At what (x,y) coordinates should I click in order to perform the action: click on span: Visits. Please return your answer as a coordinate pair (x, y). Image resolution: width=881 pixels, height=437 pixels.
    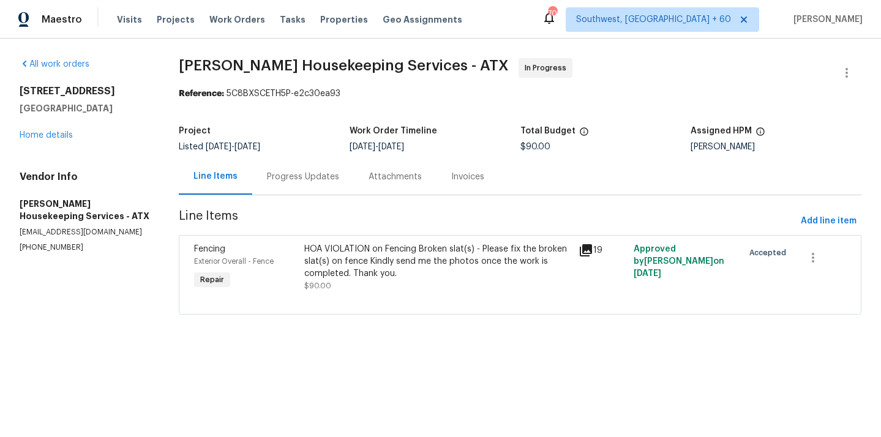
    Looking at the image, I should click on (129, 20).